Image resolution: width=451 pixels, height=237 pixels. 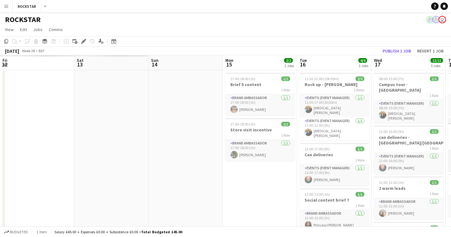 I want to click on span: Budgeted, so click(x=19, y=232).